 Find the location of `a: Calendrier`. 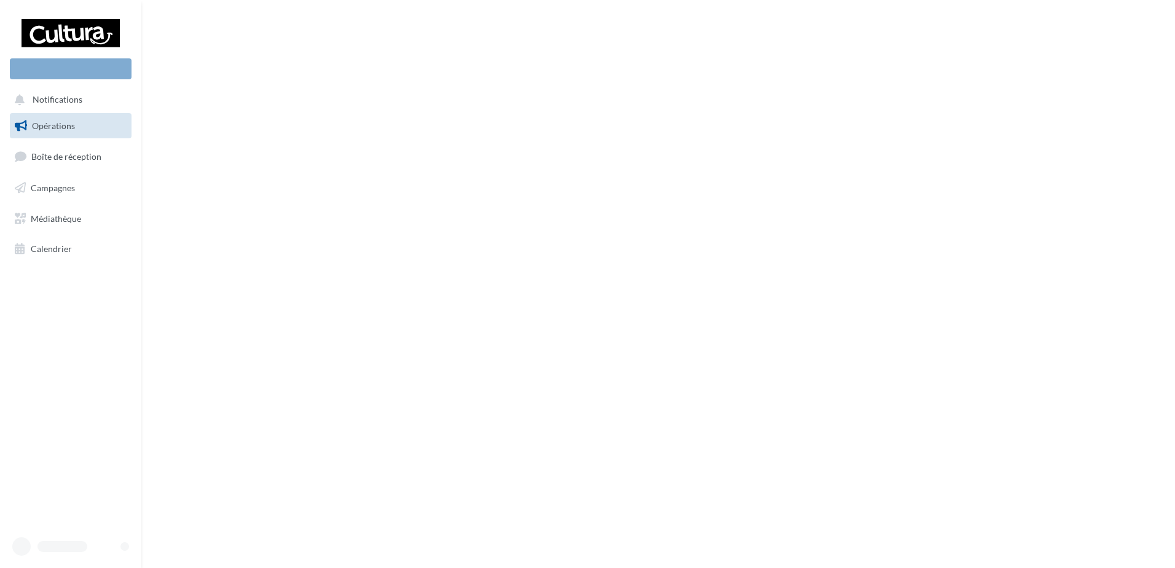

a: Calendrier is located at coordinates (71, 249).